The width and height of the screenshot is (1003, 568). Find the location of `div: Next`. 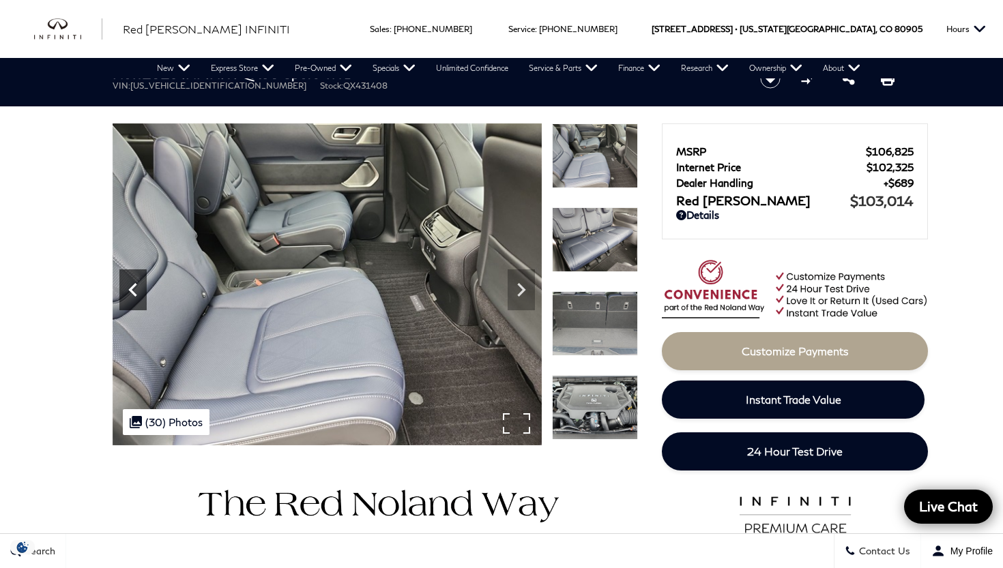

div: Next is located at coordinates (521, 290).